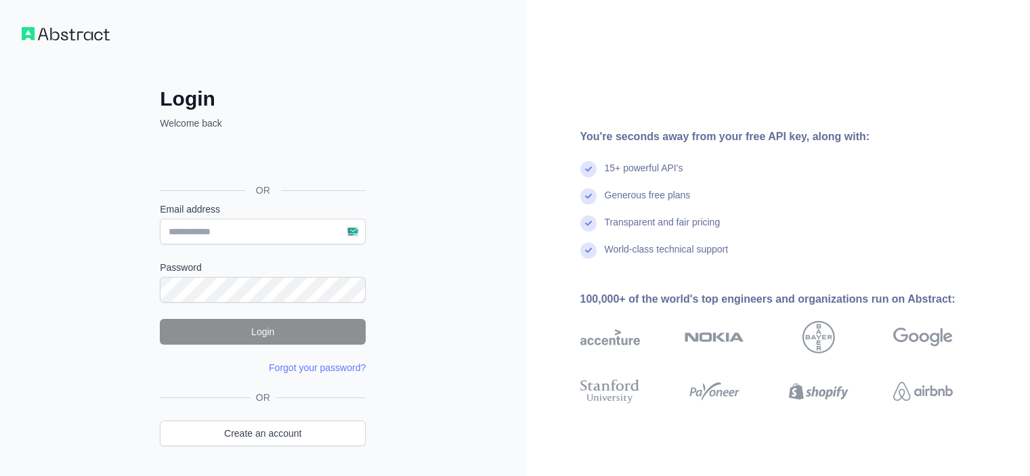 Image resolution: width=1030 pixels, height=476 pixels. Describe the element at coordinates (610, 392) in the screenshot. I see `img: stanford university` at that location.